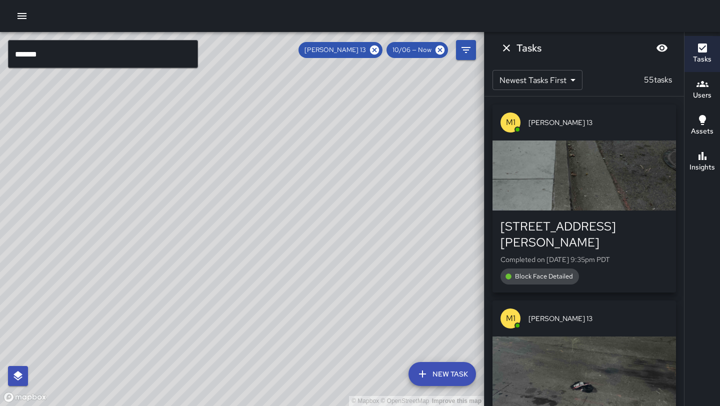  I want to click on span: Block Face Detailed, so click(544, 276).